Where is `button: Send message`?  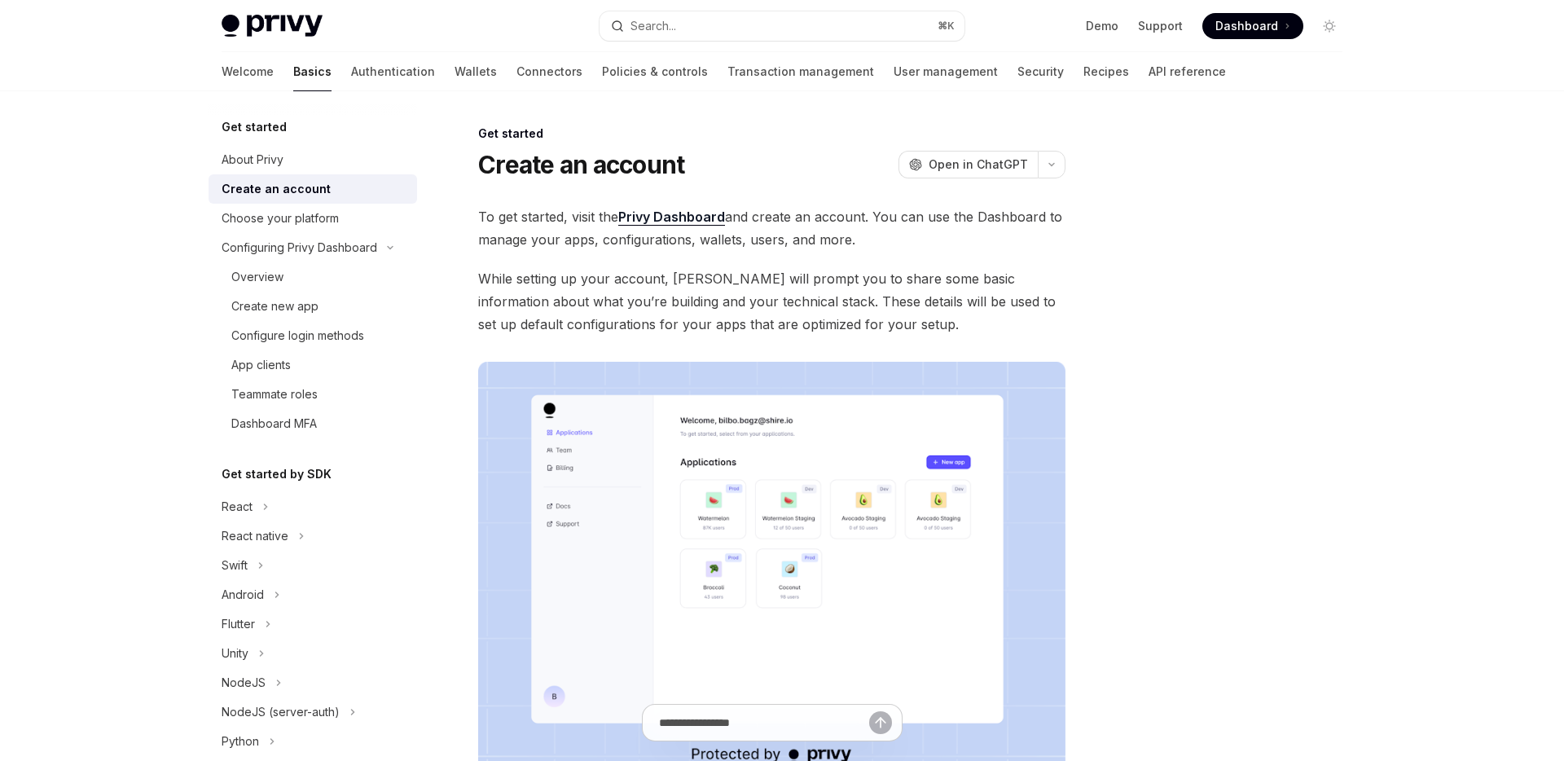
button: Send message is located at coordinates (881, 723).